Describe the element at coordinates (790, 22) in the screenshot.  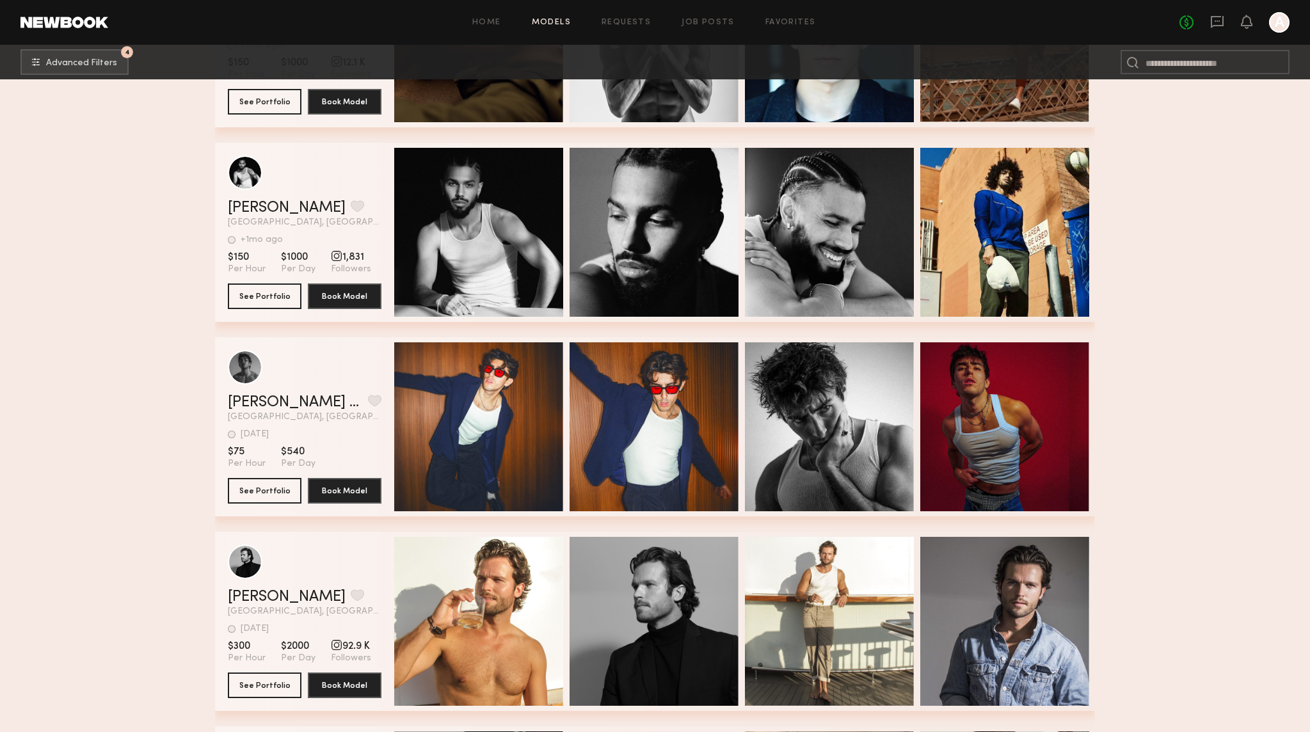
I see `a: Favorites` at that location.